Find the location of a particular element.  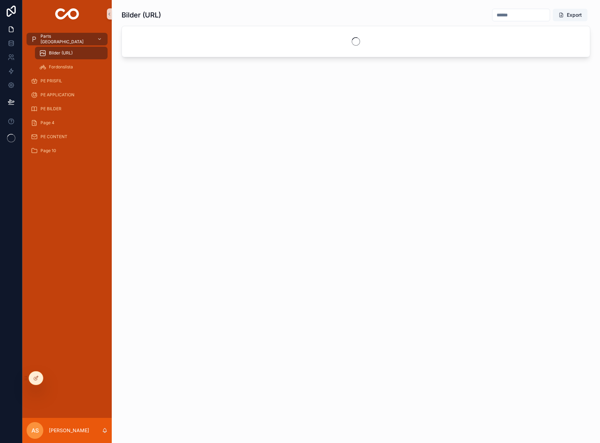

a: Bilder (URL) is located at coordinates (71, 53).